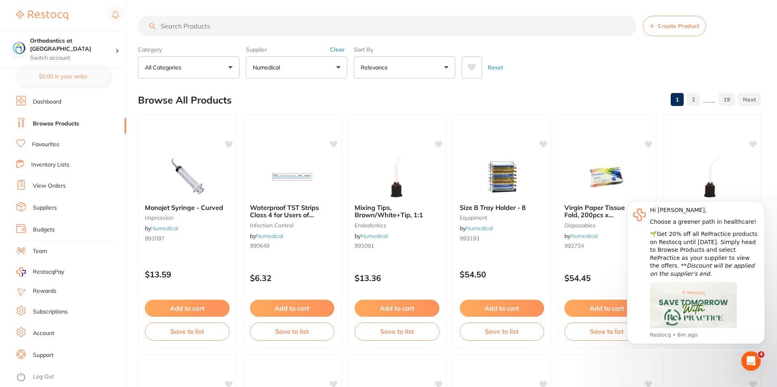  I want to click on a: RestocqPay, so click(40, 272).